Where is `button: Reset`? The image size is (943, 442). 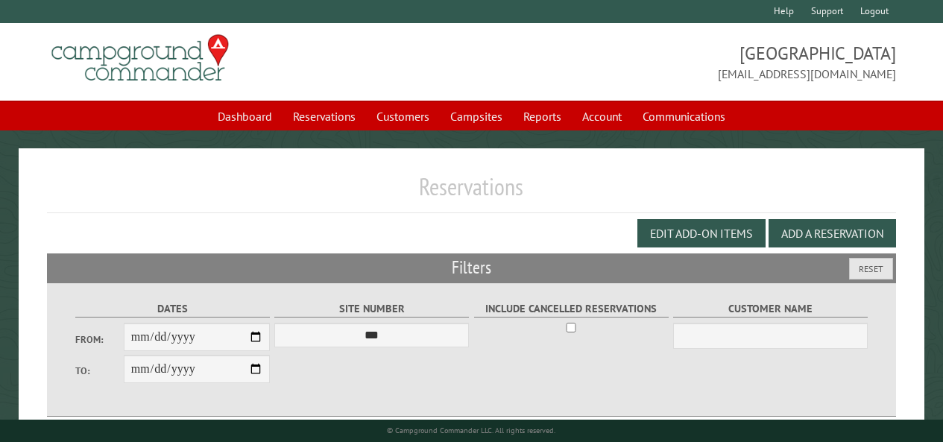 button: Reset is located at coordinates (871, 268).